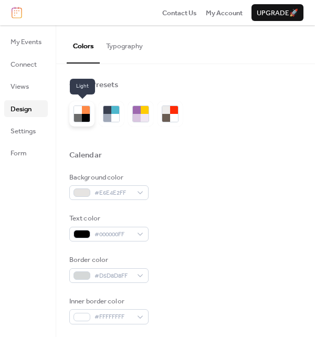  What do you see at coordinates (26, 86) in the screenshot?
I see `a: Views` at bounding box center [26, 86].